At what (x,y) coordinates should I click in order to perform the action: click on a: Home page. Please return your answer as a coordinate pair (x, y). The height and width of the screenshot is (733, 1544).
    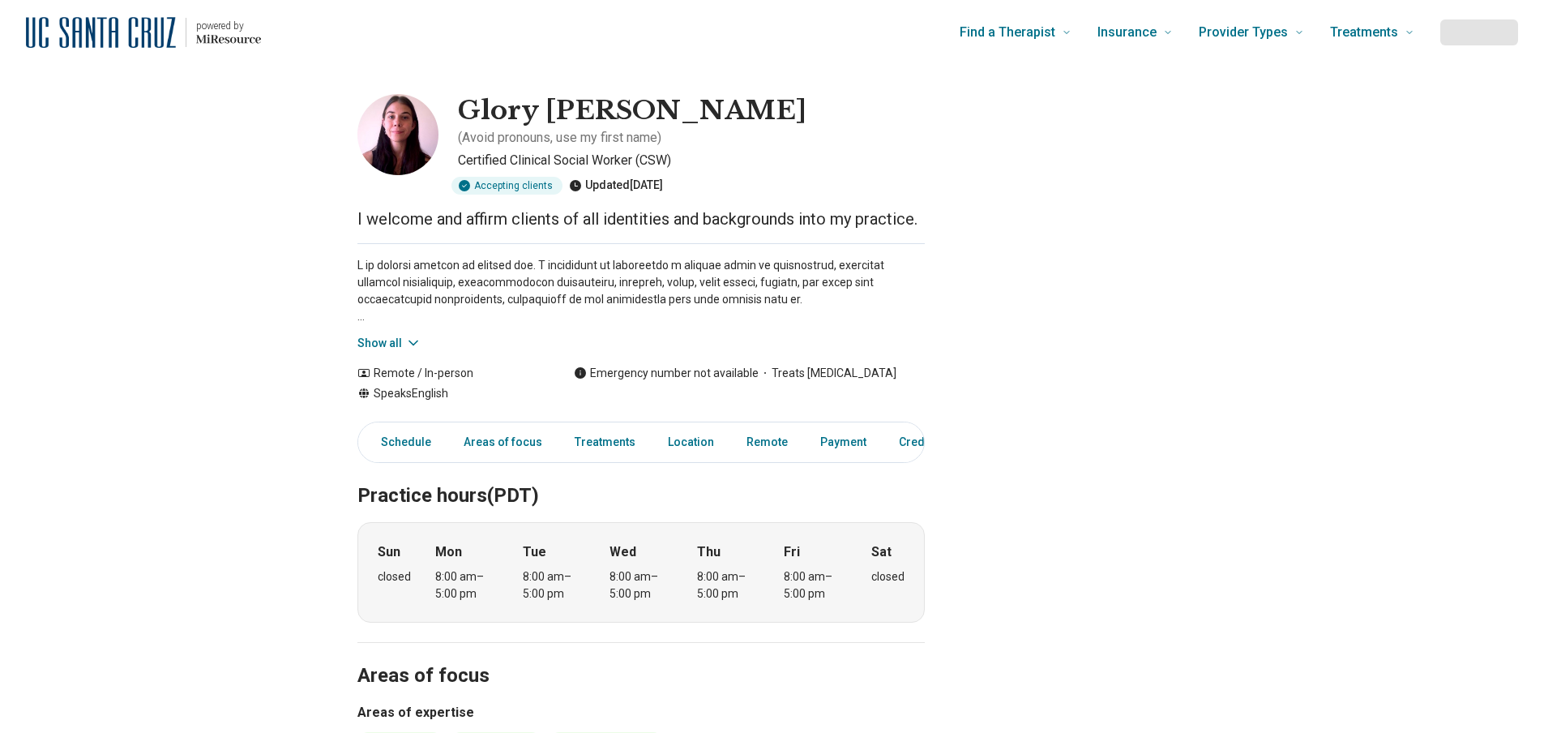
    Looking at the image, I should click on (143, 32).